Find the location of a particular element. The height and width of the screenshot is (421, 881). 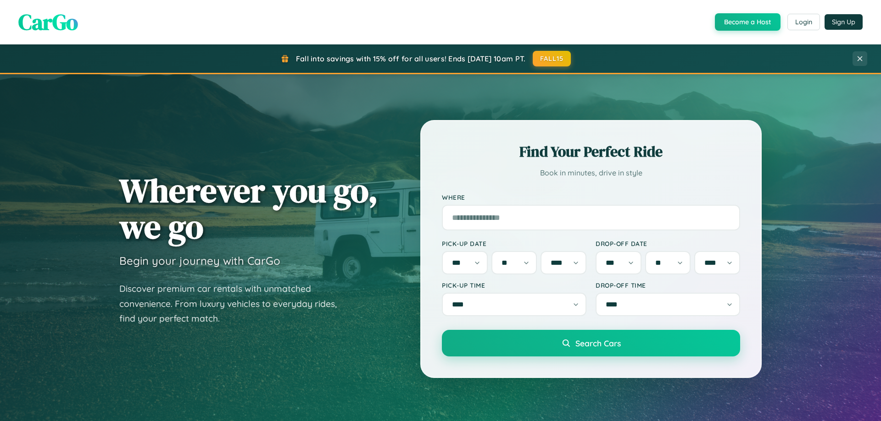

p: Discover premium car rentals with unmatched convenience. From luxury vehicles to everyday rides, ... is located at coordinates (234, 304).